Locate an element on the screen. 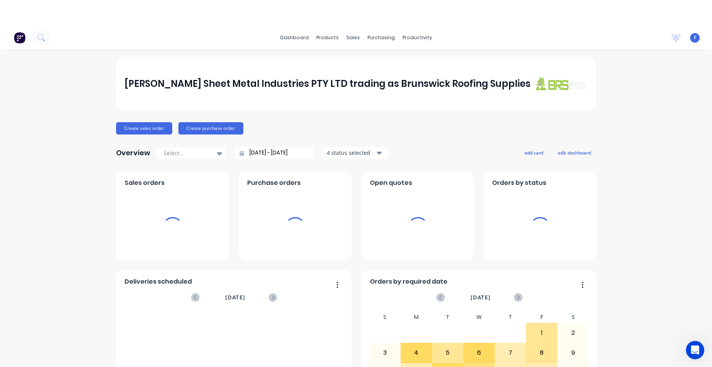  div: M is located at coordinates (416, 317).